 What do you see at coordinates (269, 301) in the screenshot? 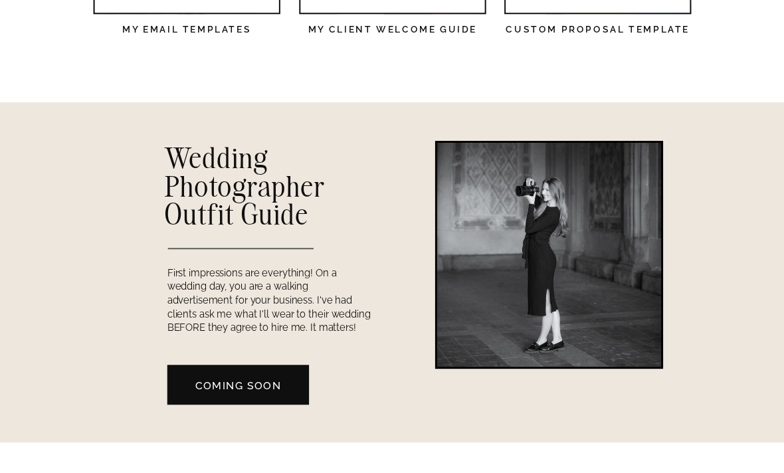
I see `p: First impressions are everything! On a wedding day, you are a walking advertisement for your busi...` at bounding box center [269, 301].